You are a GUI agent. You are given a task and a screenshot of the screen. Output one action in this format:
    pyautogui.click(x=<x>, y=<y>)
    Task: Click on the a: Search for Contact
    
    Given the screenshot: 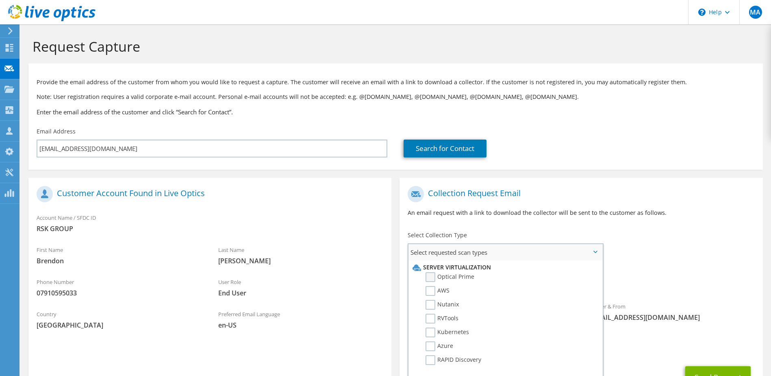 What is the action you would take?
    pyautogui.click(x=445, y=148)
    